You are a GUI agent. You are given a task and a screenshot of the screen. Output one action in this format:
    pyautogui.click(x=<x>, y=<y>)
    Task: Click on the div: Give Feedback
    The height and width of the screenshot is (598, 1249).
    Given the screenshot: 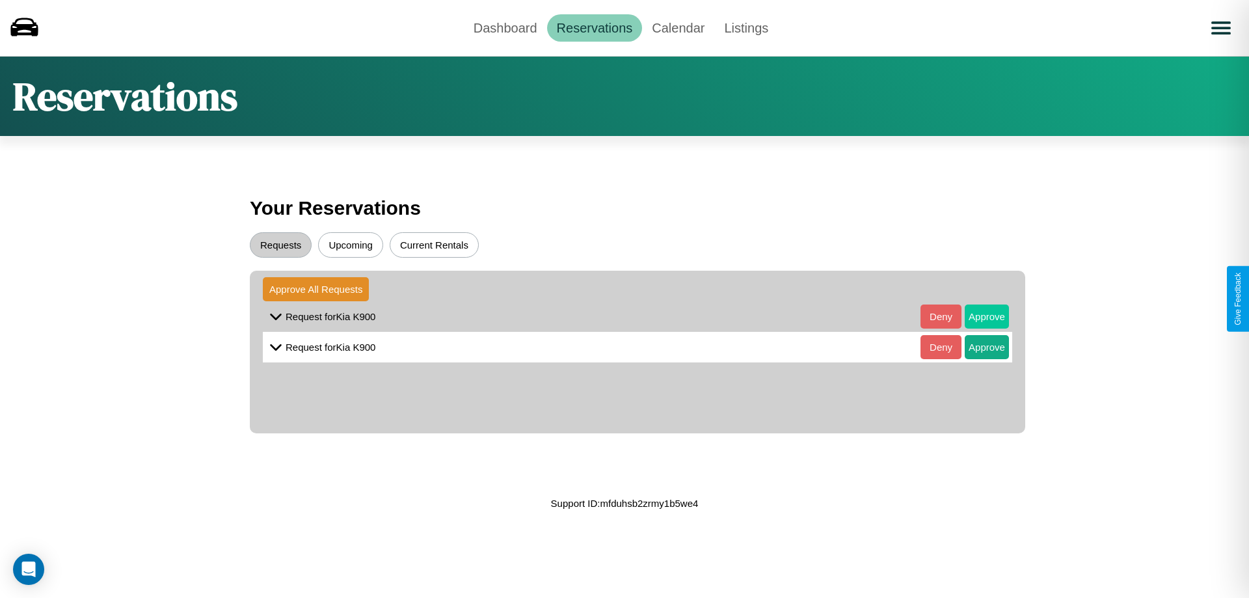 What is the action you would take?
    pyautogui.click(x=1238, y=299)
    